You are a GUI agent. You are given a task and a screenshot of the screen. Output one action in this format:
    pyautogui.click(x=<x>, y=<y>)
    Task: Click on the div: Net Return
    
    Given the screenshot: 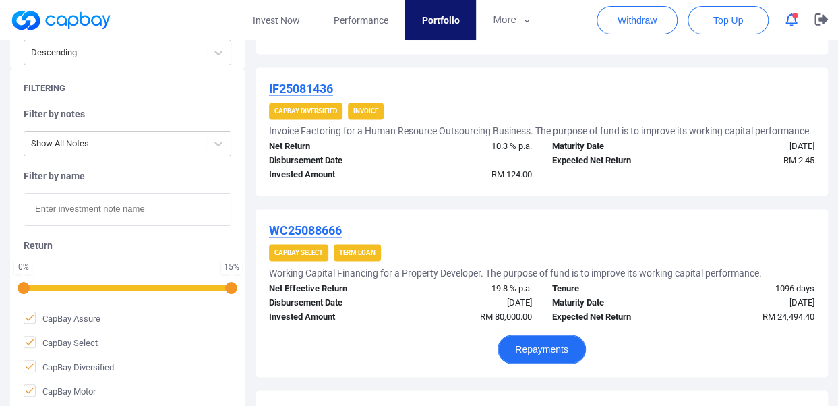 What is the action you would take?
    pyautogui.click(x=330, y=146)
    